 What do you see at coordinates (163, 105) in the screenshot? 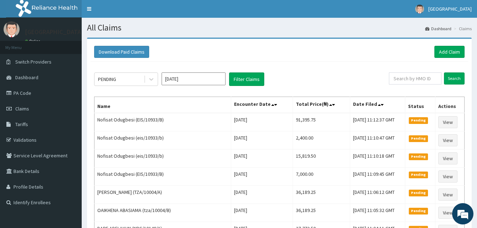
I see `th: Name` at bounding box center [163, 105].